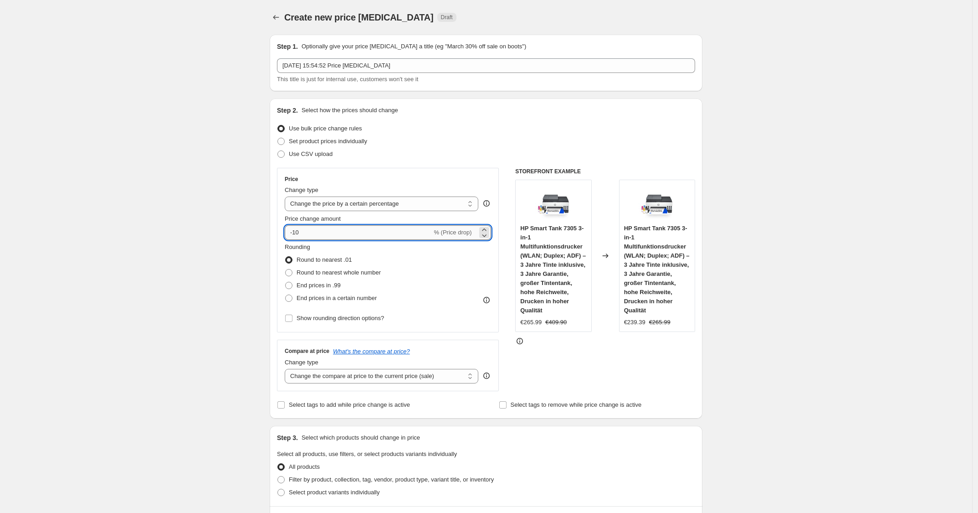  I want to click on strike: €265.99, so click(660, 322).